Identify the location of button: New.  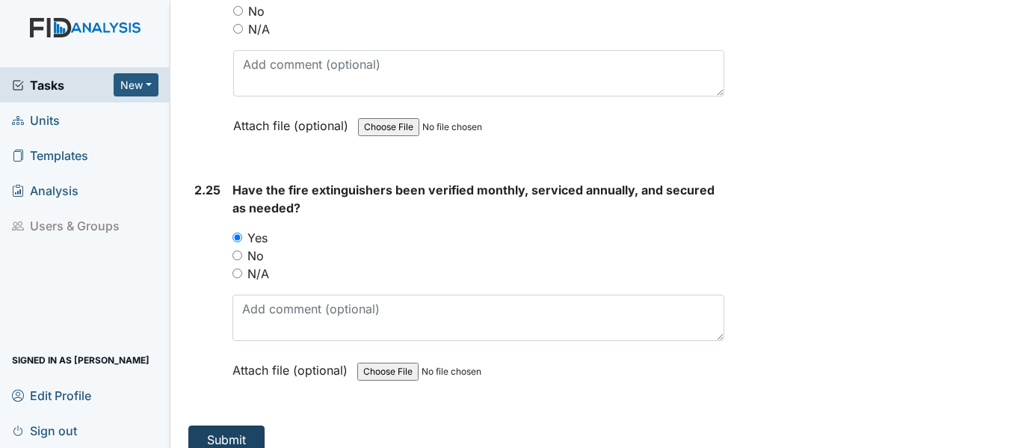
(136, 84).